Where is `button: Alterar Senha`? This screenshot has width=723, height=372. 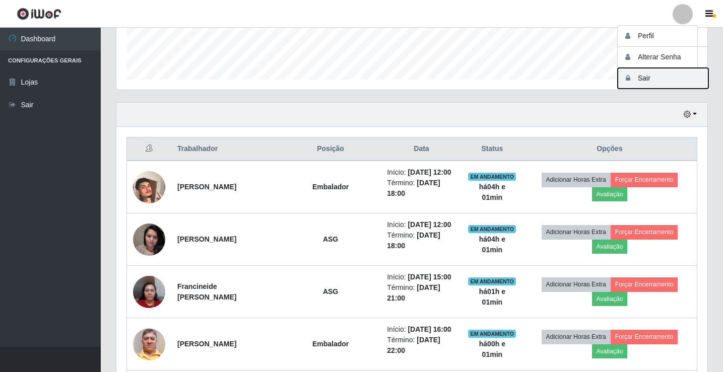 button: Alterar Senha is located at coordinates (663, 57).